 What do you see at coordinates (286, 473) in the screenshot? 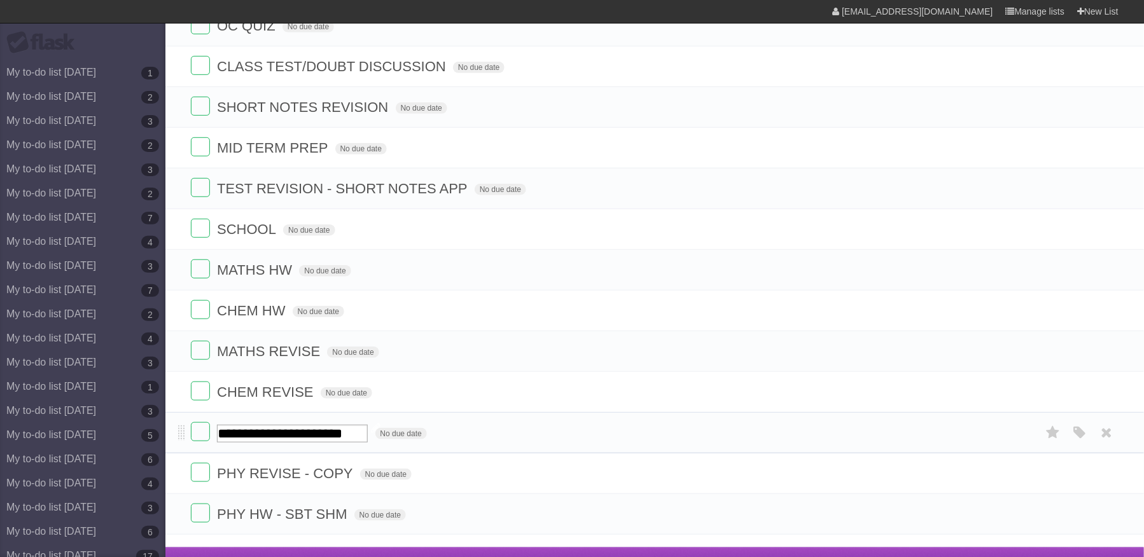
I see `span: PHY REVISE - COPY` at bounding box center [286, 473].